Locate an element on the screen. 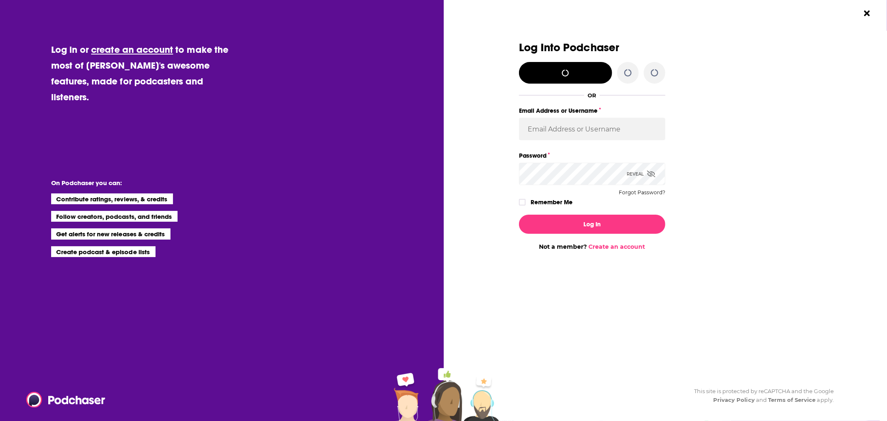 The height and width of the screenshot is (421, 887). img: Podchaser - Follow, Share and Rate Podcasts is located at coordinates (66, 399).